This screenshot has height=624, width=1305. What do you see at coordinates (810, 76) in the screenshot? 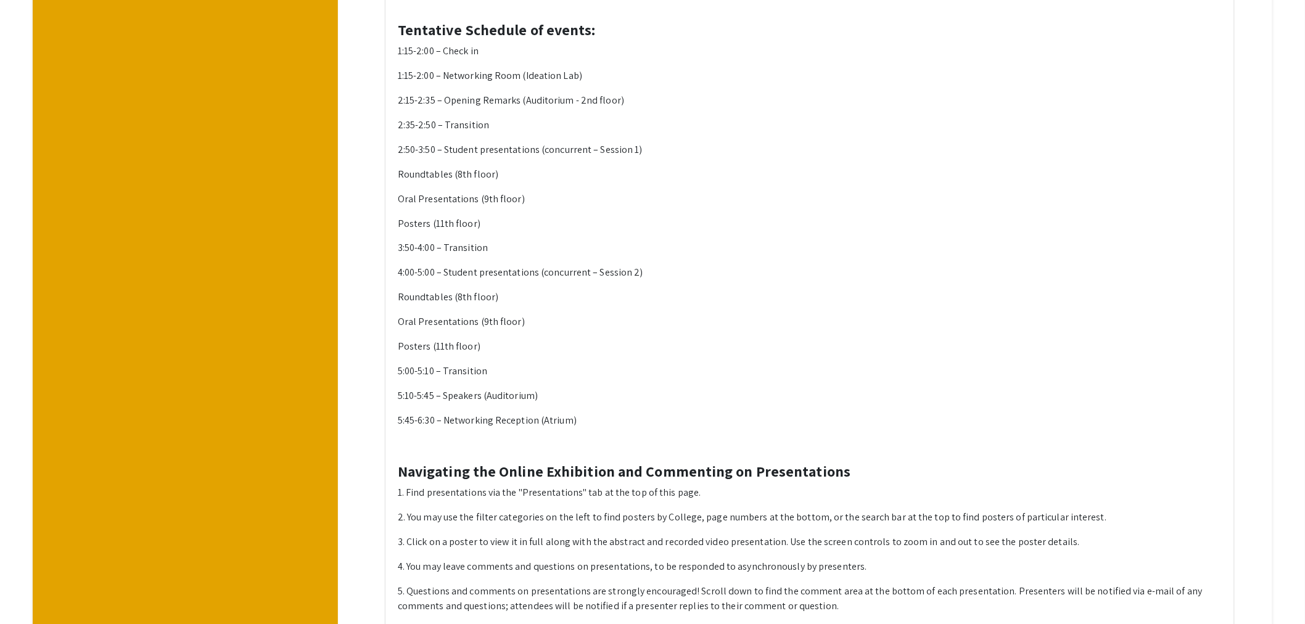
I see `p: 1:15-2:00 – Networking Room (Ideation Lab)` at bounding box center [810, 76].